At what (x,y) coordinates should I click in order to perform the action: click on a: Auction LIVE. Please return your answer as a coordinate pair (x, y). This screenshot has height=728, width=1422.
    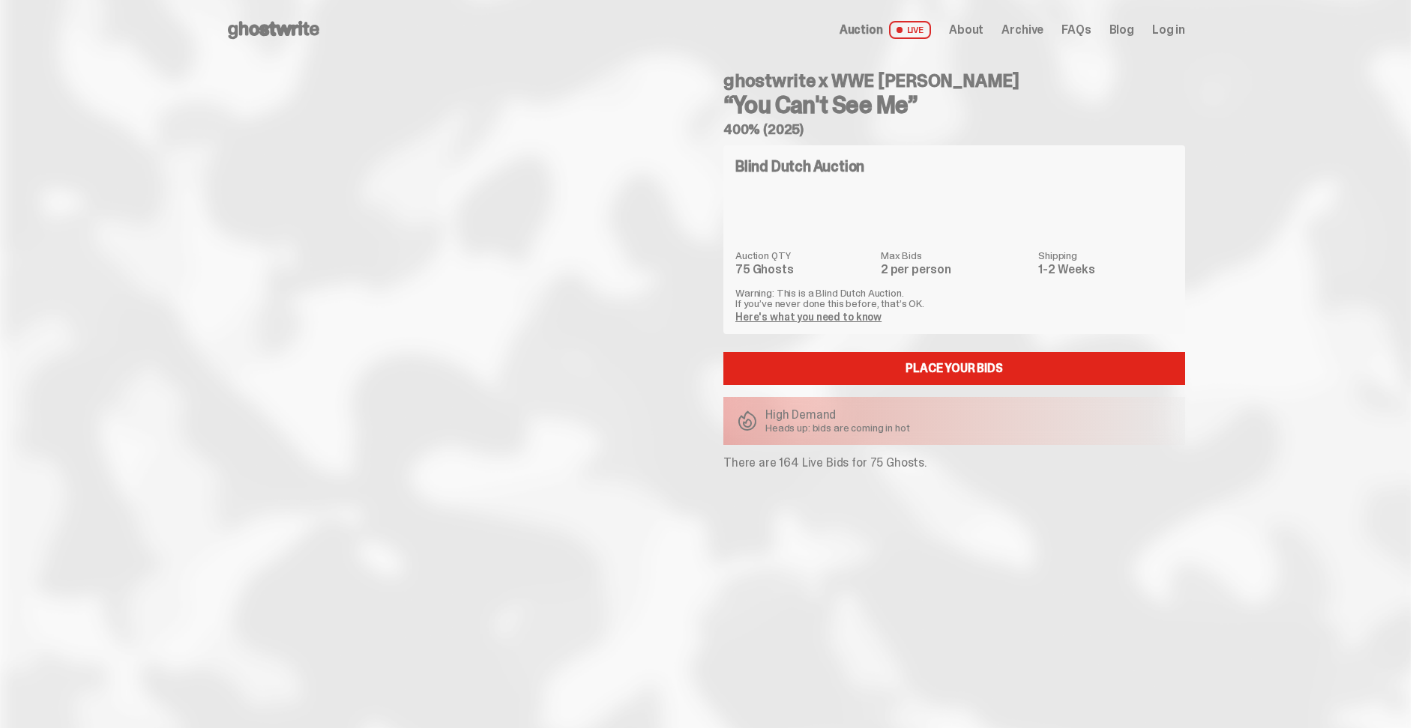
    Looking at the image, I should click on (885, 30).